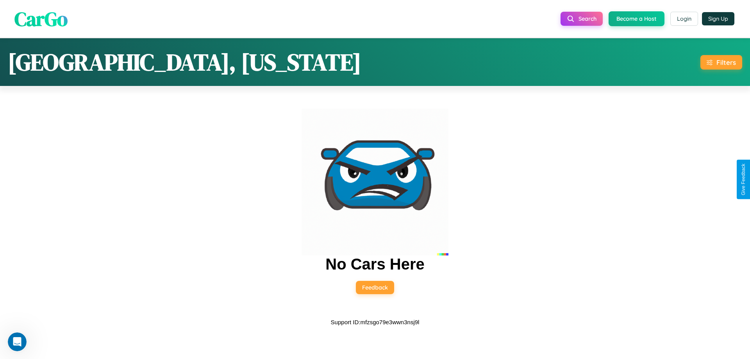 The image size is (750, 359). I want to click on div: Filters, so click(726, 62).